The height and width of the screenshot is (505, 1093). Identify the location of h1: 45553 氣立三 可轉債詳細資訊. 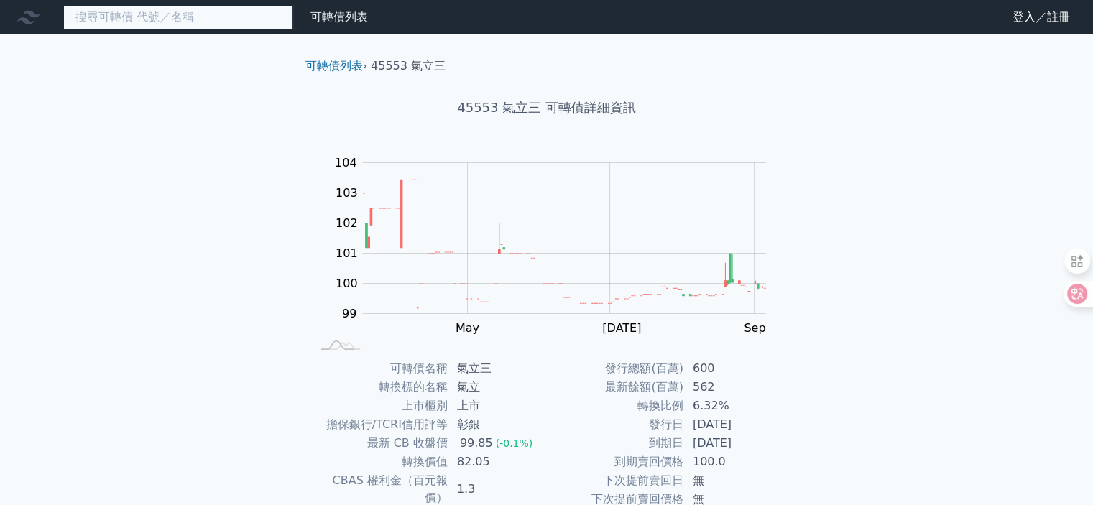
(547, 108).